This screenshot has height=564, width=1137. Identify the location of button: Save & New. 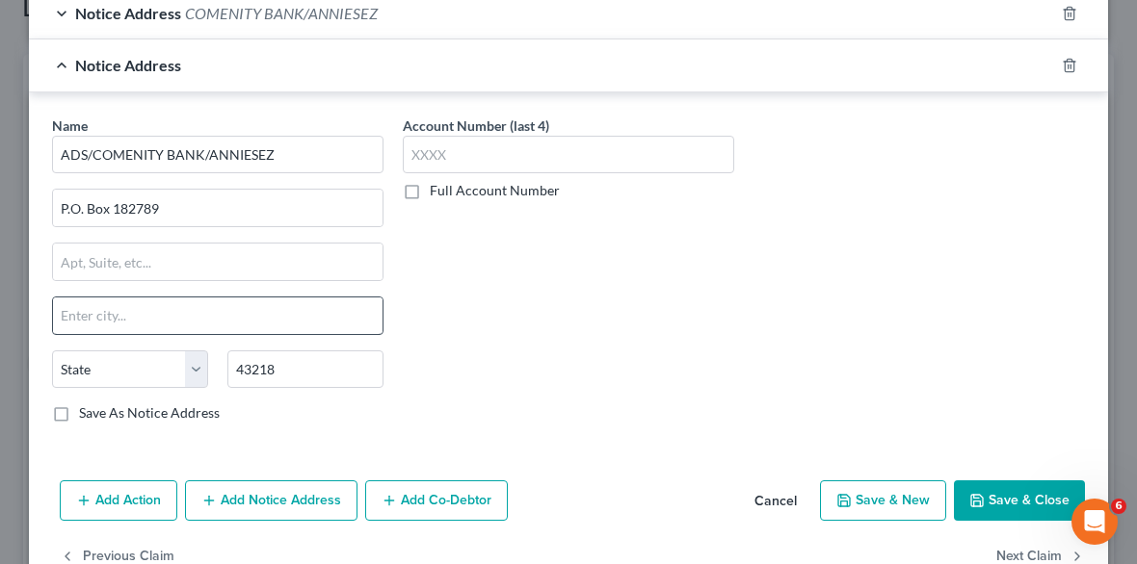
(882, 501).